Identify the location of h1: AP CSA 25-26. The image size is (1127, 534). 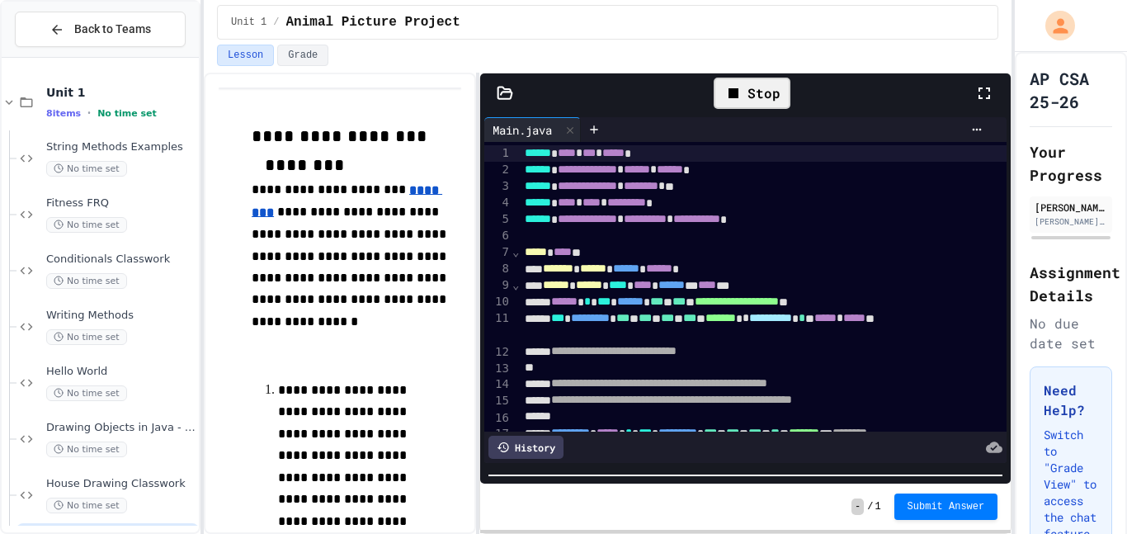
(1071, 90).